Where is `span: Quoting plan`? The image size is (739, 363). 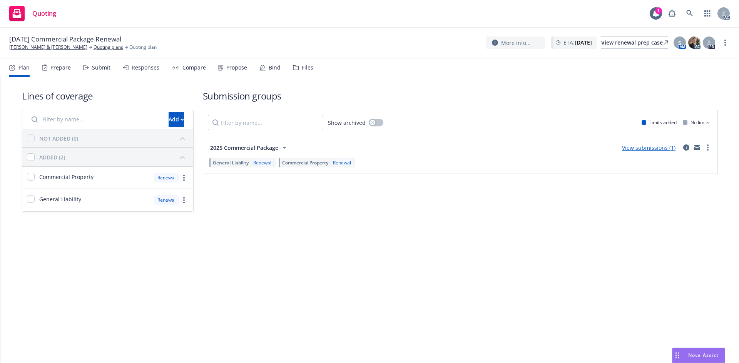 span: Quoting plan is located at coordinates (143, 47).